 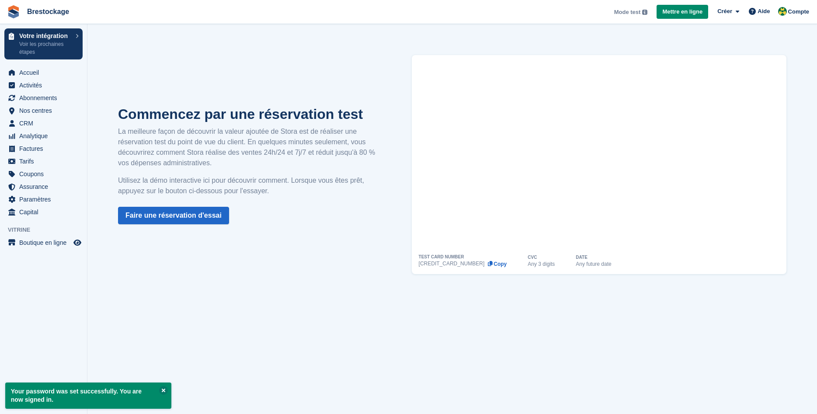 I want to click on span: Factures, so click(x=45, y=149).